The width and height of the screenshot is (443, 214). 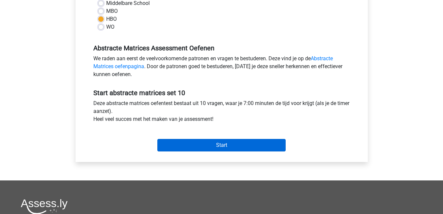 I want to click on label: WO, so click(x=110, y=27).